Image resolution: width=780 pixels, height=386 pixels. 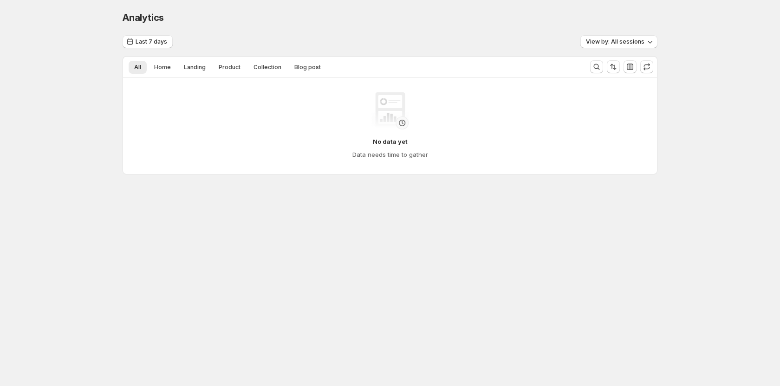 What do you see at coordinates (137, 67) in the screenshot?
I see `span: All` at bounding box center [137, 67].